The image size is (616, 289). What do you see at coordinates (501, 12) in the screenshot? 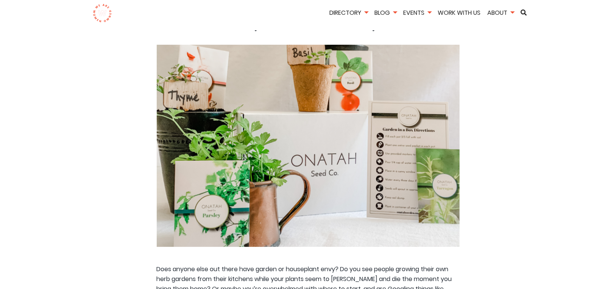
I see `a: About` at bounding box center [501, 12].